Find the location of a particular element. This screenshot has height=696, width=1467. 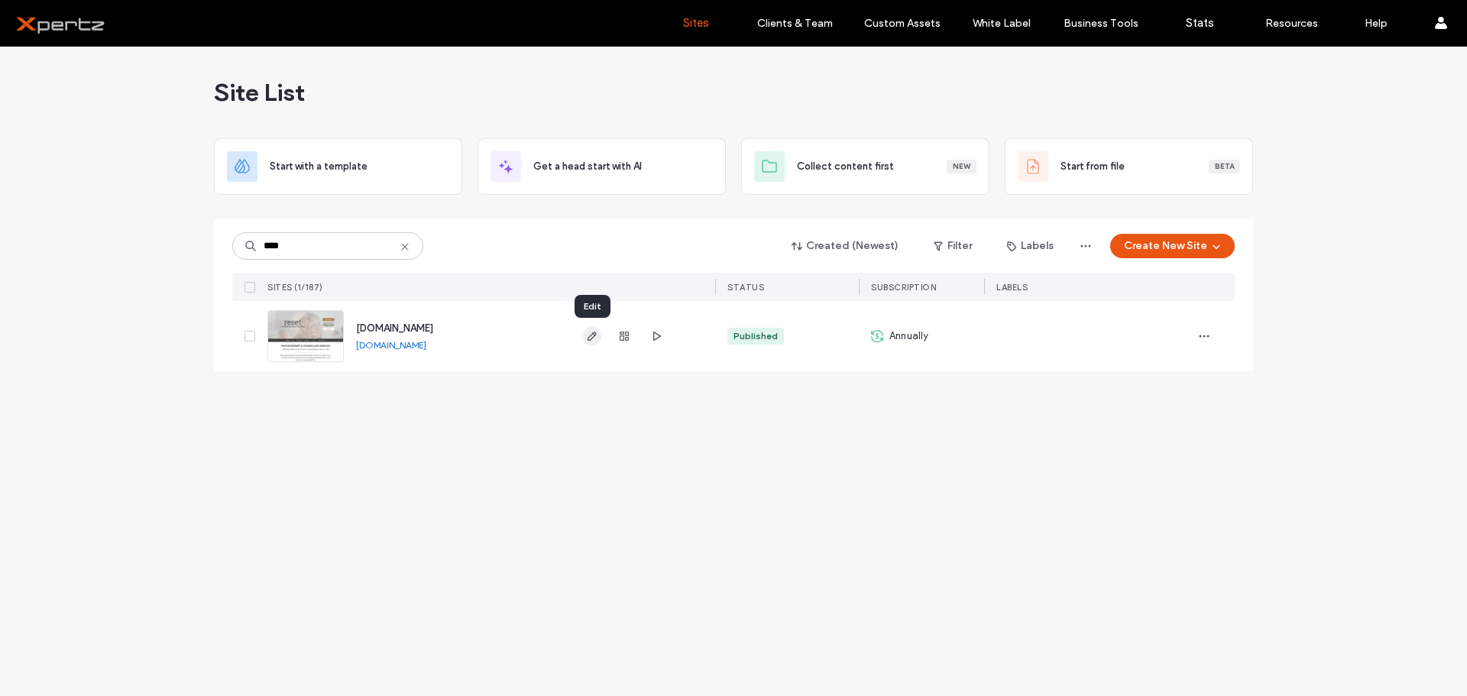

button: Filter is located at coordinates (953, 246).